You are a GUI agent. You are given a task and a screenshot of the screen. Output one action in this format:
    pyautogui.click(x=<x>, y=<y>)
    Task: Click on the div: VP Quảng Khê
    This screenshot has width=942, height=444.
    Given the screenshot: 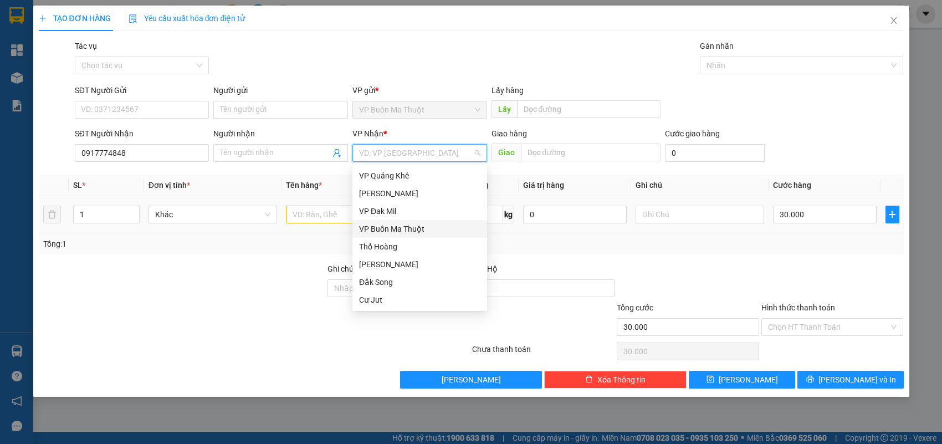 What is the action you would take?
    pyautogui.click(x=420, y=176)
    